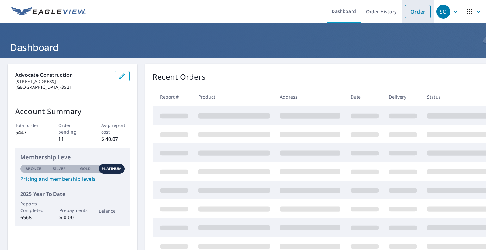 The image size is (486, 250). Describe the element at coordinates (33, 218) in the screenshot. I see `p: 6568` at that location.